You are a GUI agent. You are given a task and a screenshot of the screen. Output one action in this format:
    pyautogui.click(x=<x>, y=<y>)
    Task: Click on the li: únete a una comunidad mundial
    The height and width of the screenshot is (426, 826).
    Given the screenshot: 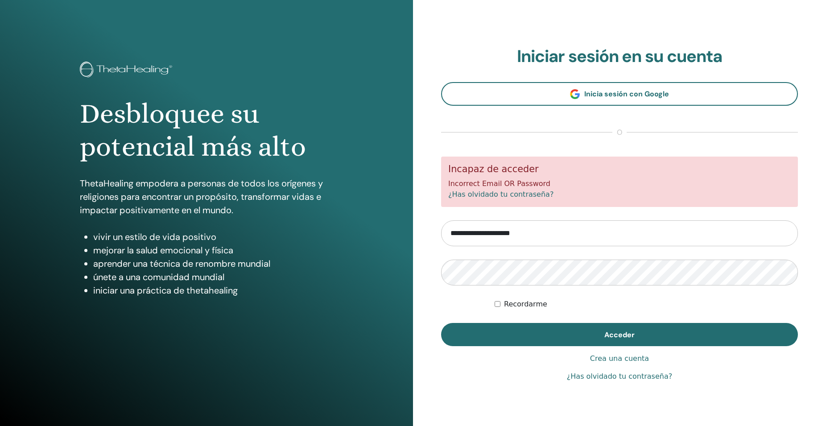 What is the action you would take?
    pyautogui.click(x=213, y=277)
    